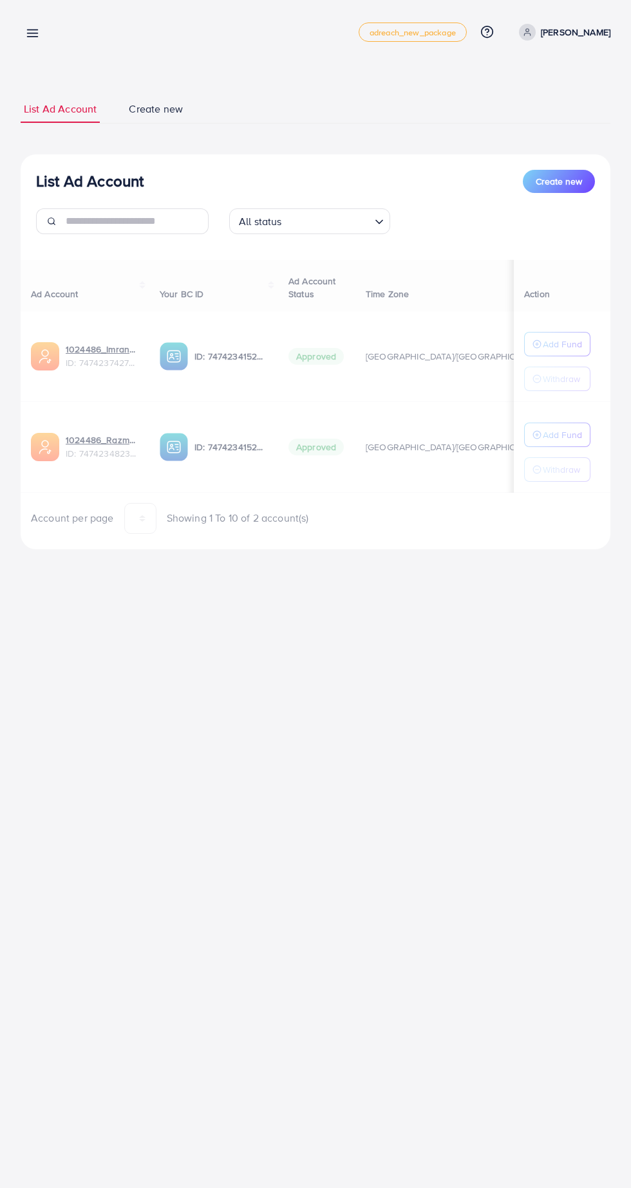 This screenshot has height=1188, width=631. Describe the element at coordinates (328, 220) in the screenshot. I see `input: Search for option` at that location.